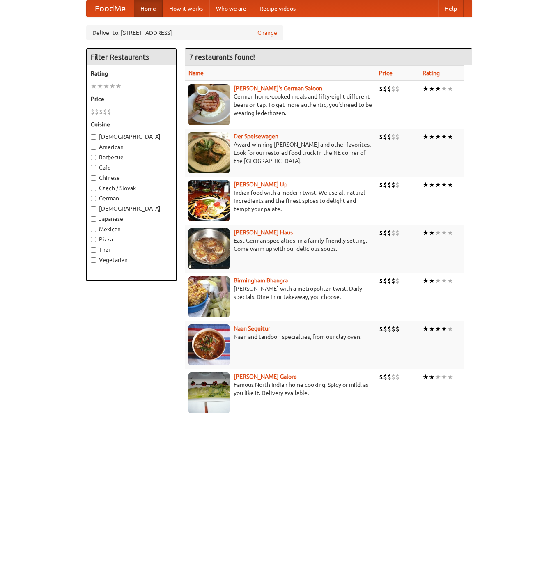 The image size is (558, 581). What do you see at coordinates (261, 280) in the screenshot?
I see `a: Birmingham Bhangra` at bounding box center [261, 280].